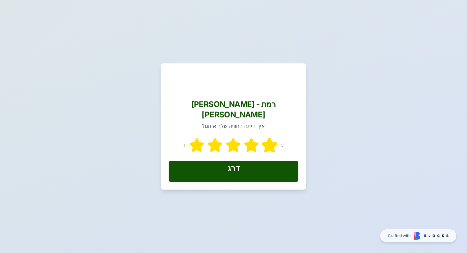 The height and width of the screenshot is (253, 467). Describe the element at coordinates (282, 145) in the screenshot. I see `span: 5` at that location.